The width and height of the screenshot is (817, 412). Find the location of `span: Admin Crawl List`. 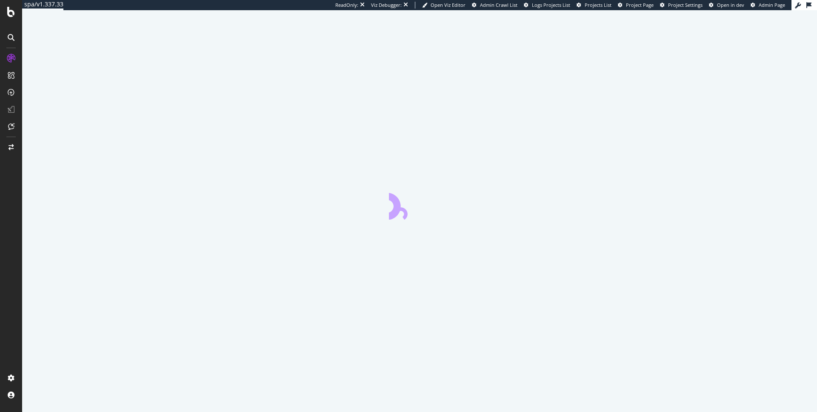

span: Admin Crawl List is located at coordinates (499, 5).